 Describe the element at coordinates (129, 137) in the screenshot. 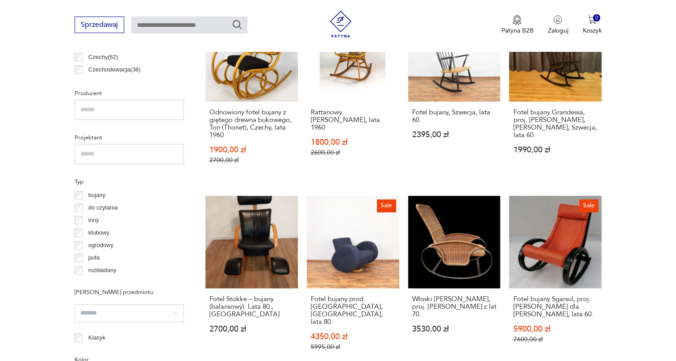

I see `p: Projektant` at that location.